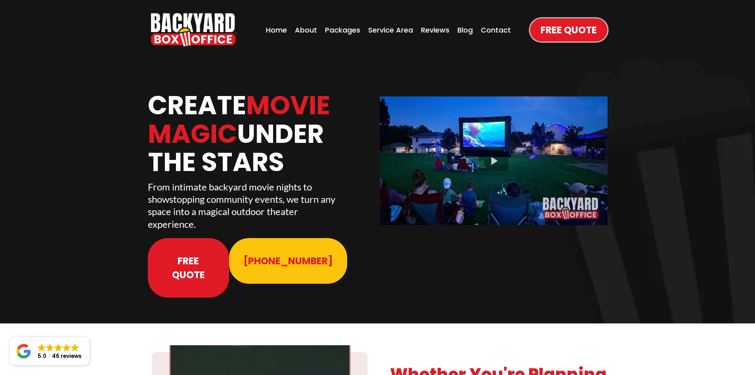 This screenshot has width=755, height=375. What do you see at coordinates (435, 30) in the screenshot?
I see `div: Reviews` at bounding box center [435, 30].